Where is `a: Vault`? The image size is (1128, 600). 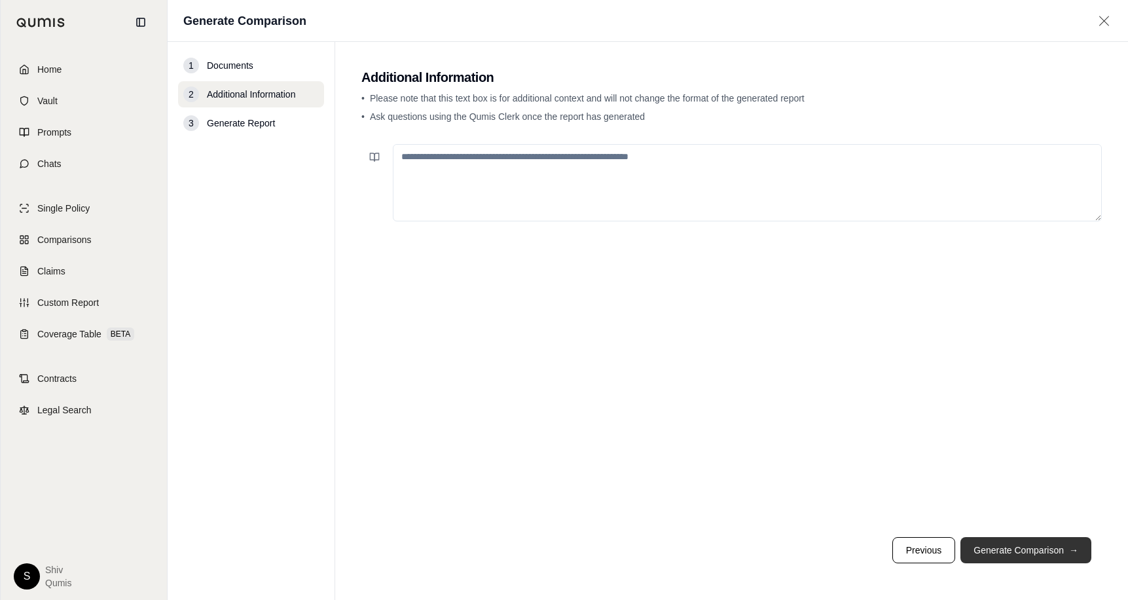 a: Vault is located at coordinates (84, 101).